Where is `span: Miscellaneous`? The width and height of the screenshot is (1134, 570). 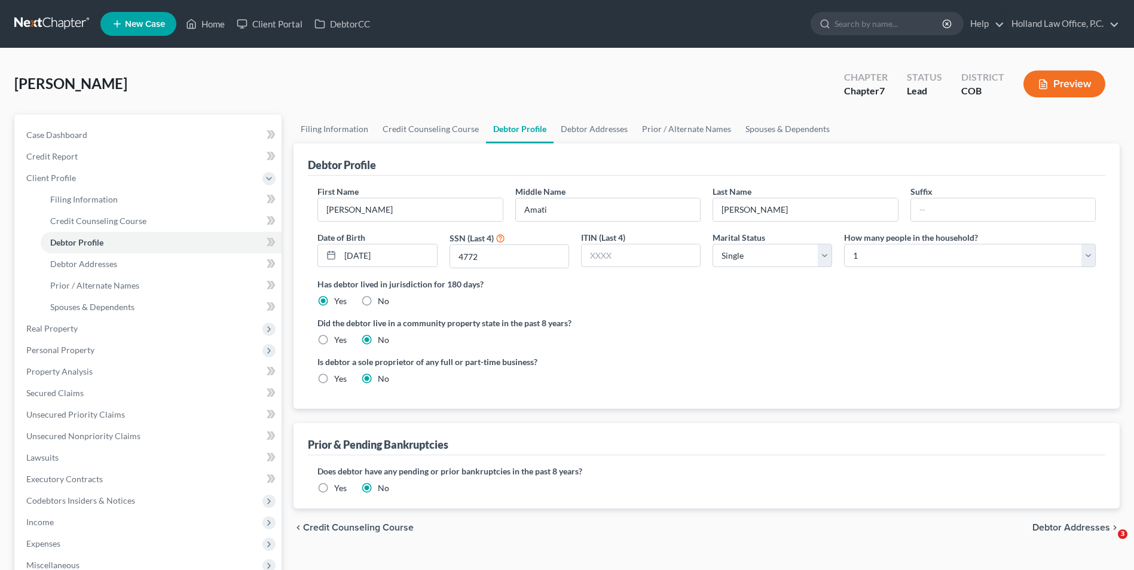 span: Miscellaneous is located at coordinates (53, 565).